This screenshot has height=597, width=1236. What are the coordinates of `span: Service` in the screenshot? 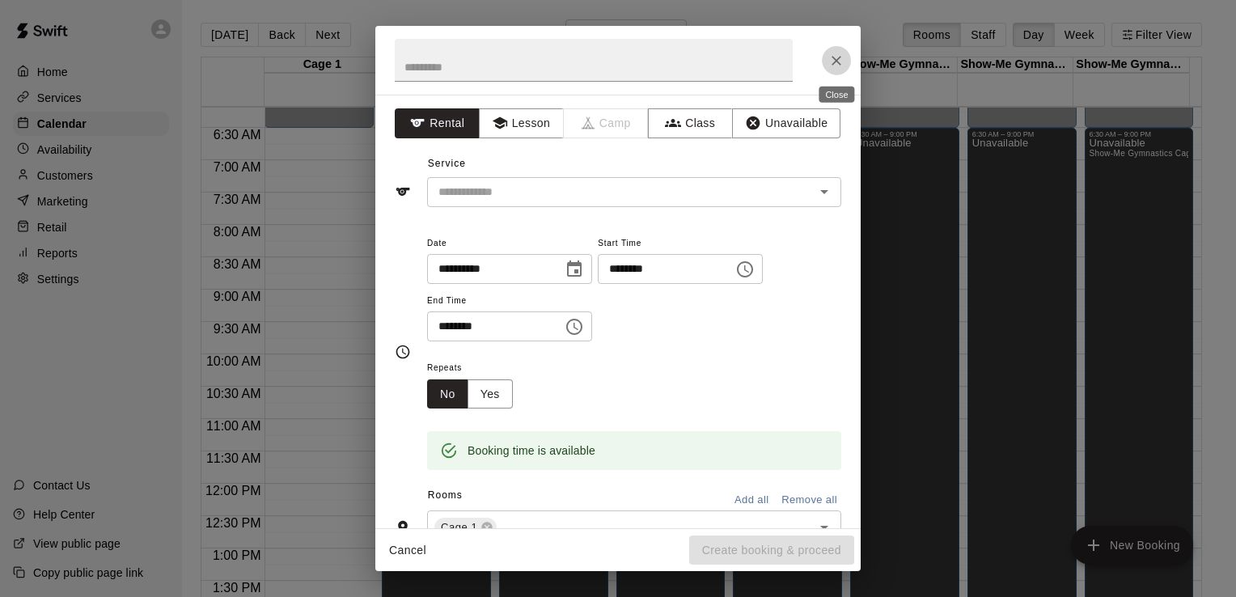 It's located at (447, 163).